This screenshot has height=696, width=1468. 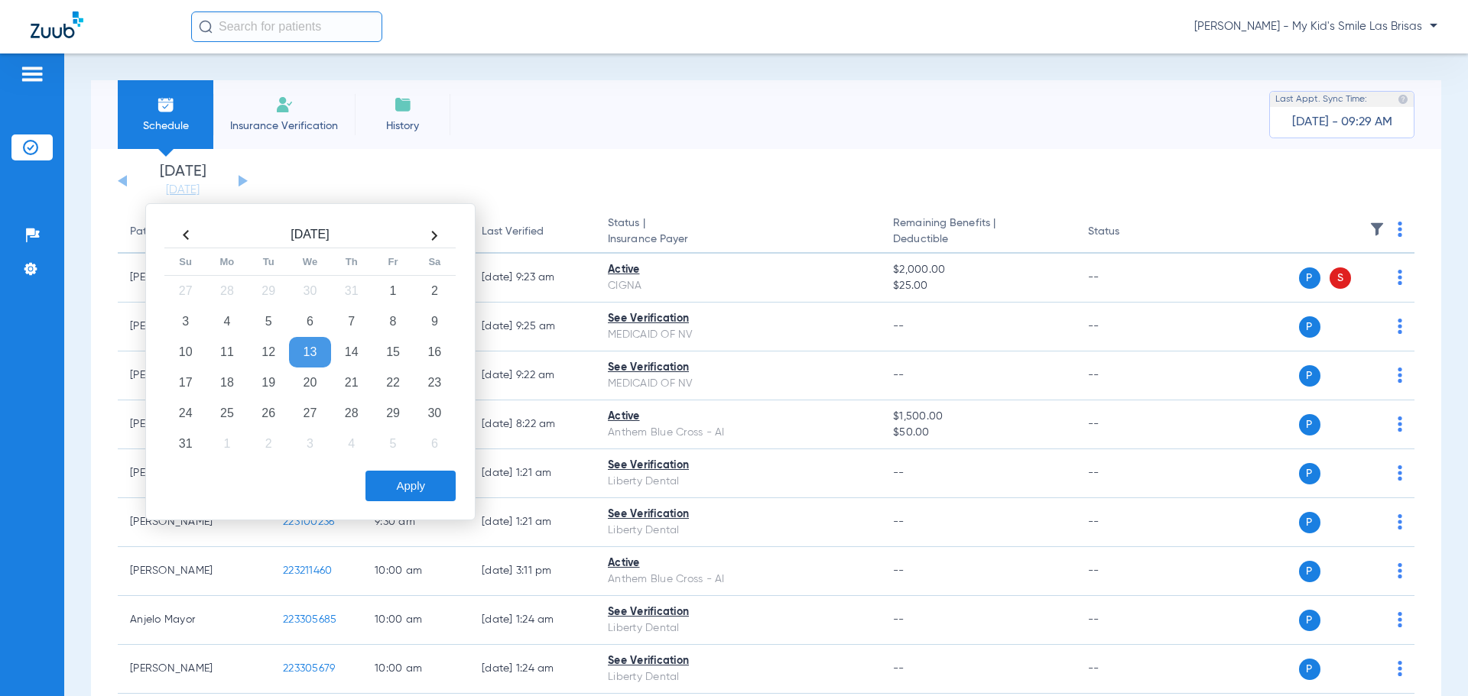 I want to click on input: Search for patients, so click(x=287, y=27).